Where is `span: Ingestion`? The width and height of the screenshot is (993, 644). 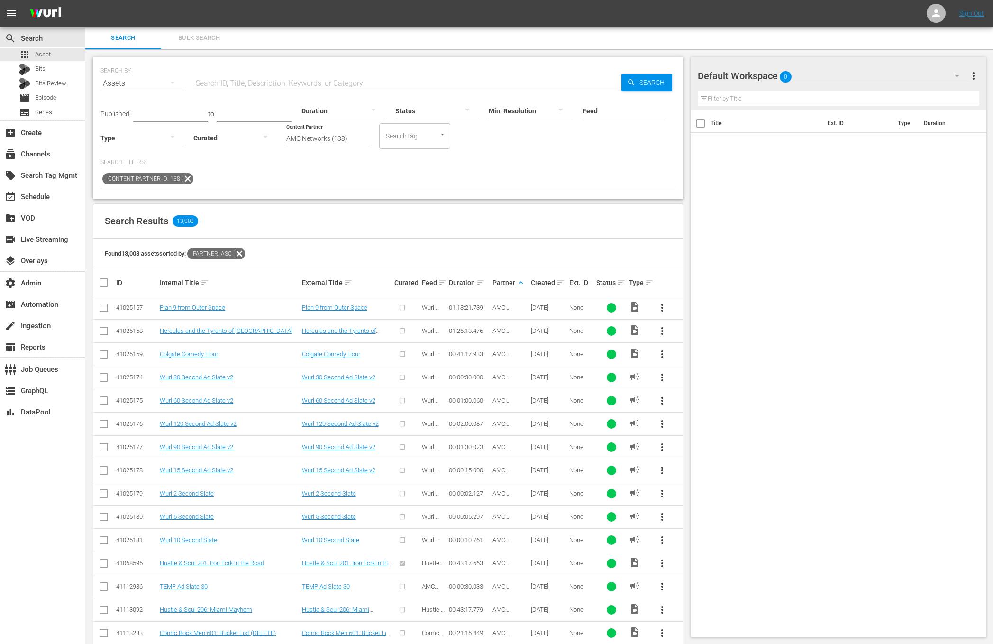 span: Ingestion is located at coordinates (10, 326).